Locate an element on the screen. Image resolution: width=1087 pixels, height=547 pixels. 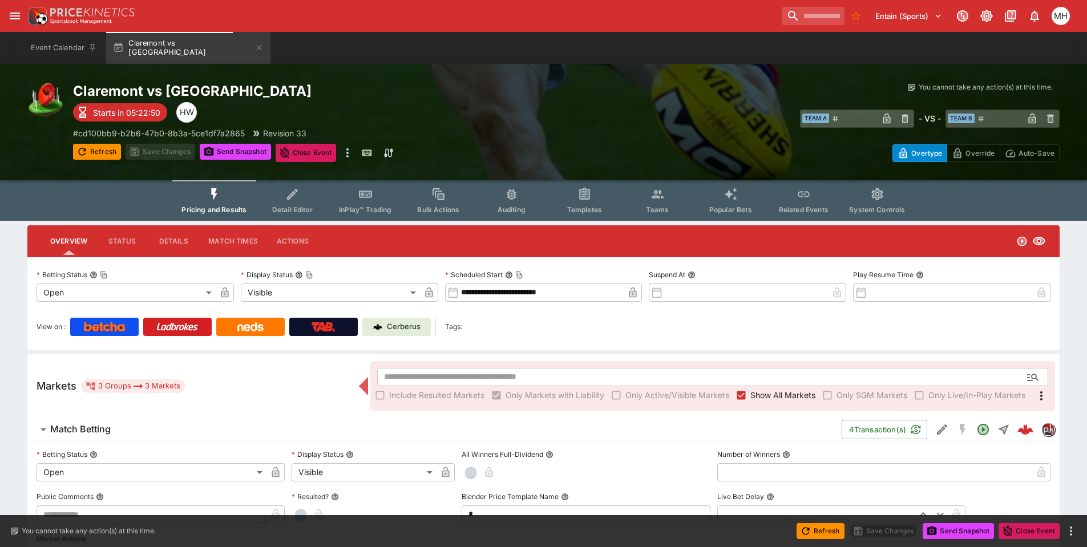
h2: Copy To Clipboard is located at coordinates (320, 91).